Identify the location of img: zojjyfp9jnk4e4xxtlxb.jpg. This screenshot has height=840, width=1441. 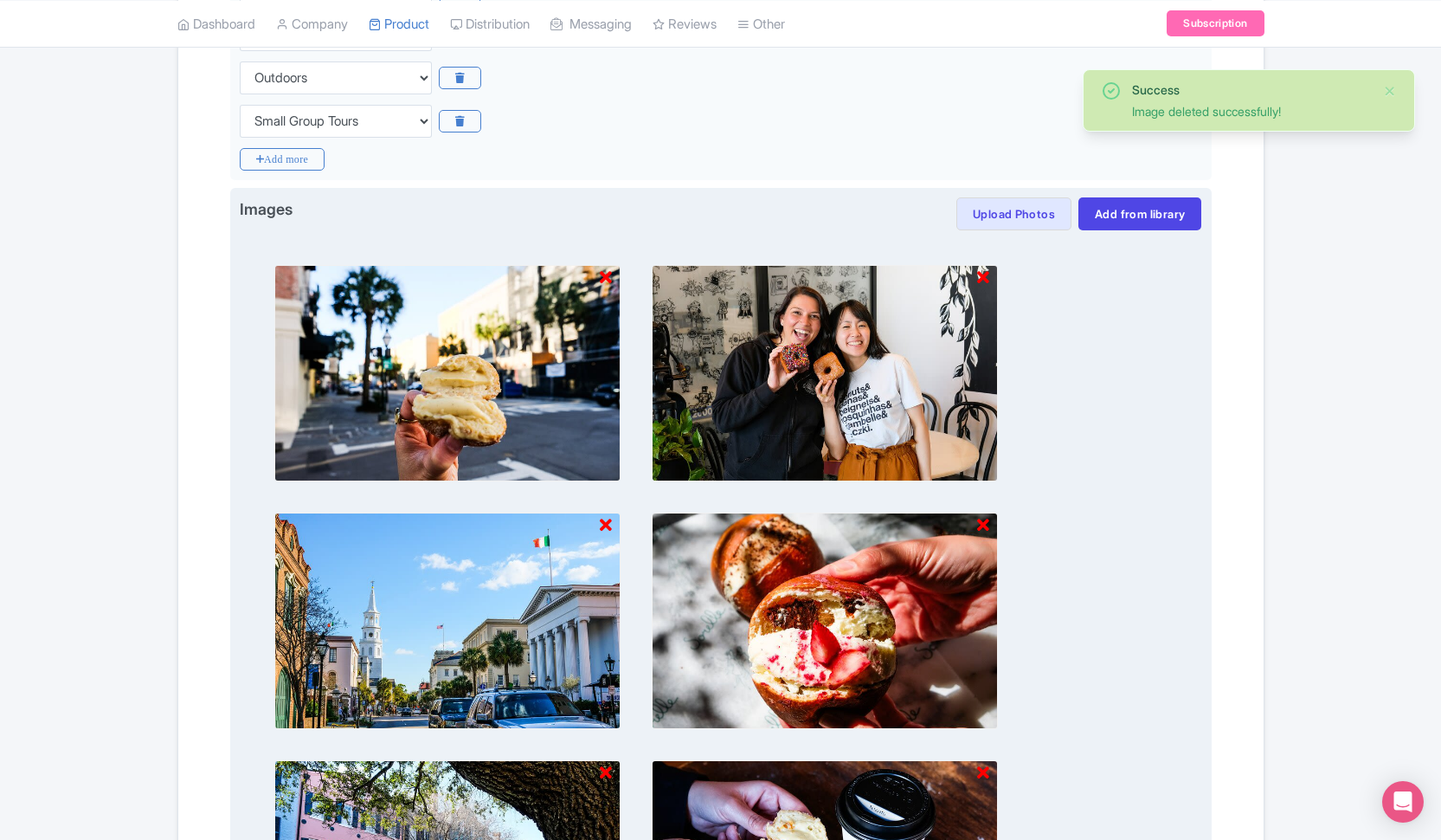
(825, 373).